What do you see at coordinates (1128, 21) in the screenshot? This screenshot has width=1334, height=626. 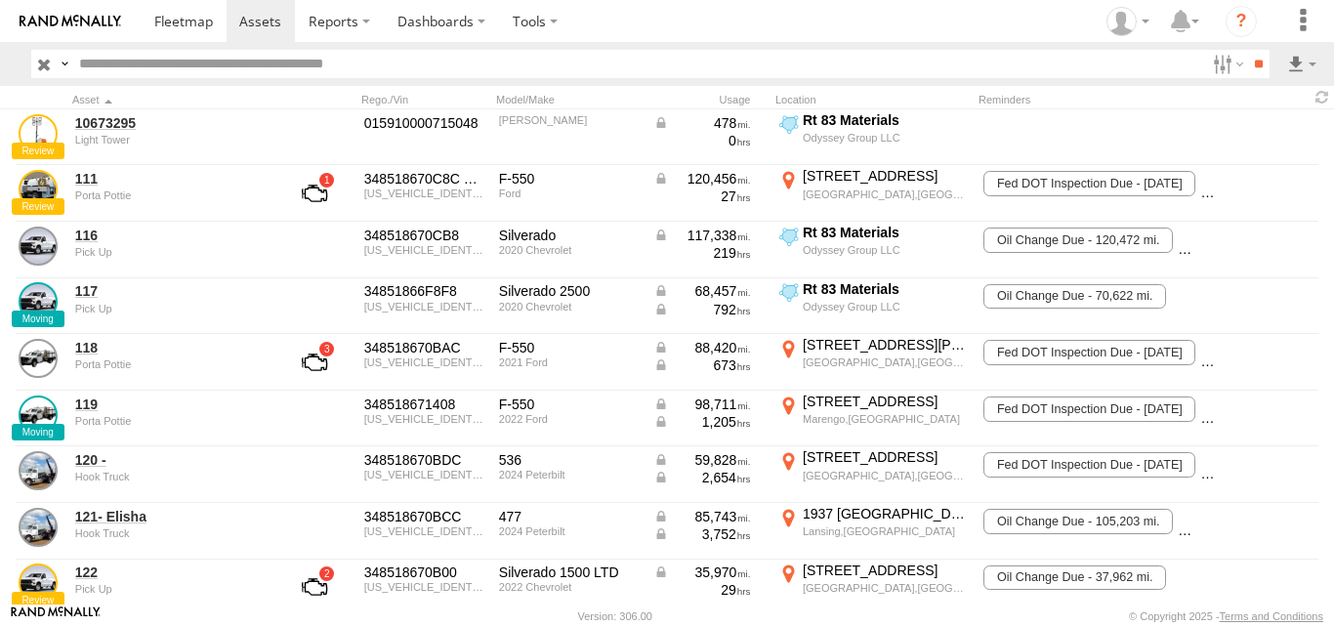 I see `div: Ed Pruneda` at bounding box center [1128, 21].